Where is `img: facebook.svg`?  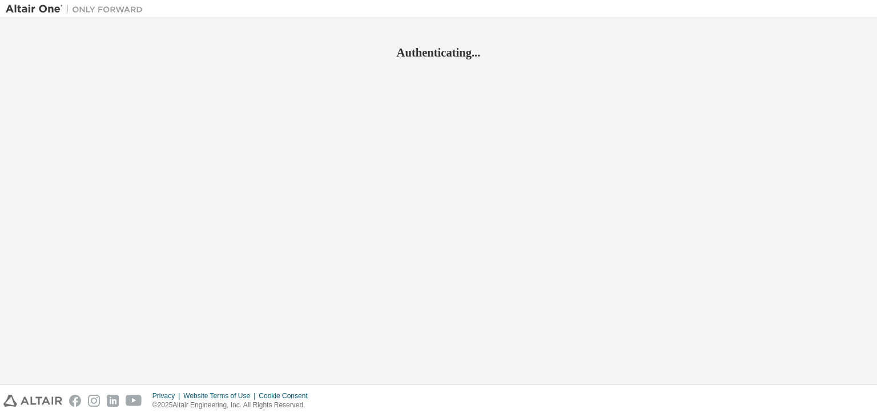 img: facebook.svg is located at coordinates (75, 400).